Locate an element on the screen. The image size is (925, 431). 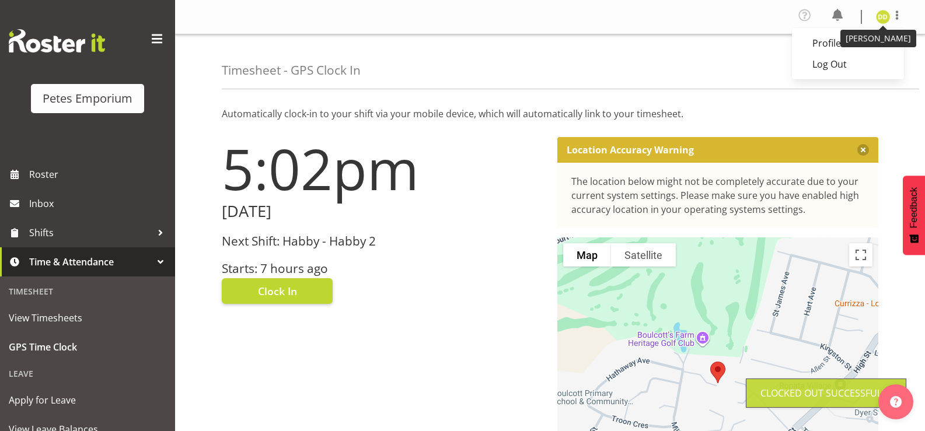
p: Automatically clock-in to your shift via your mobile device, which will automatically link to you... is located at coordinates (550, 114).